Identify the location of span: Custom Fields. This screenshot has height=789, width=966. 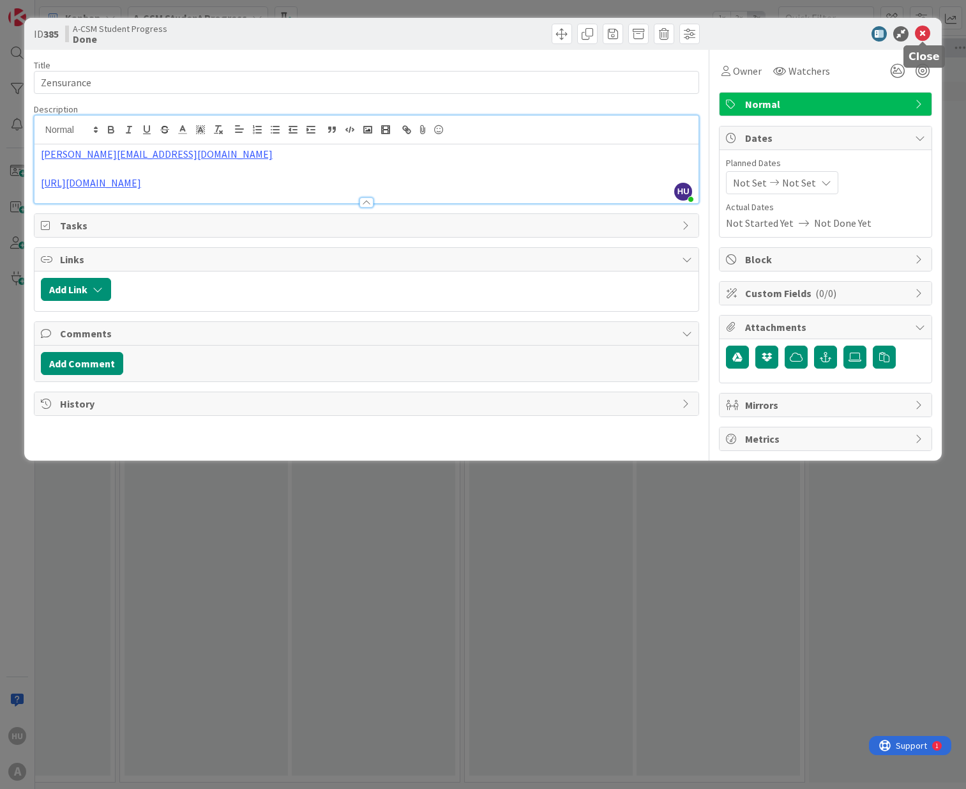
(827, 293).